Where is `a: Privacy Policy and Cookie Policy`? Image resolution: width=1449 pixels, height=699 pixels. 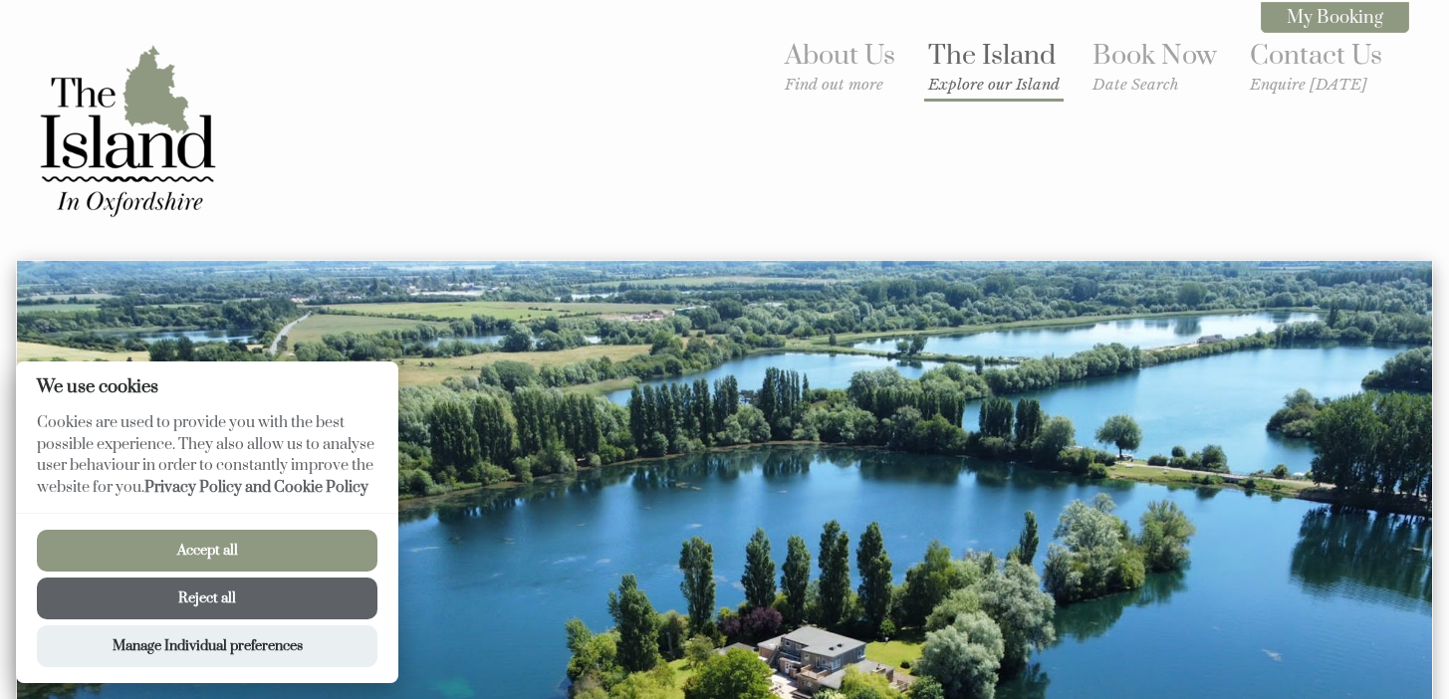 a: Privacy Policy and Cookie Policy is located at coordinates (256, 487).